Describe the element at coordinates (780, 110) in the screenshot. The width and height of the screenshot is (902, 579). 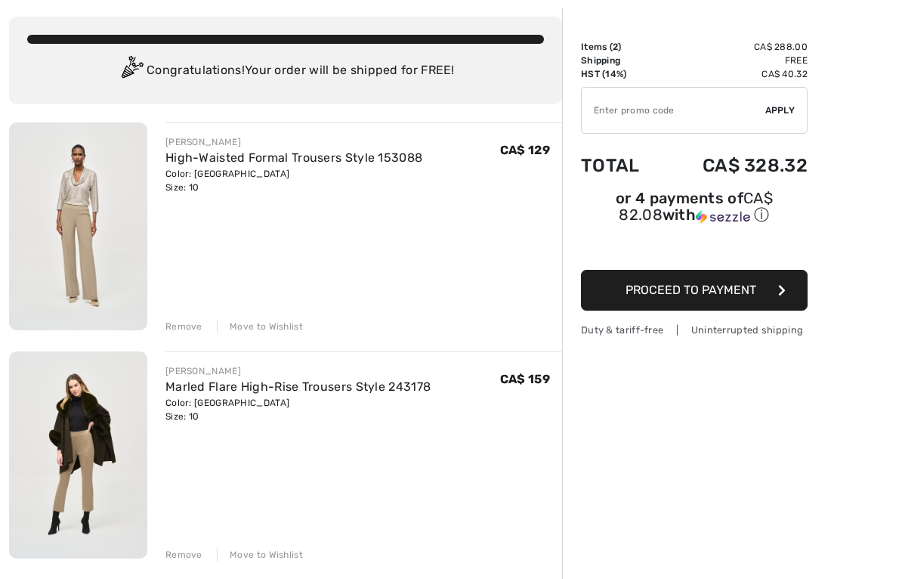
I see `span: Apply` at that location.